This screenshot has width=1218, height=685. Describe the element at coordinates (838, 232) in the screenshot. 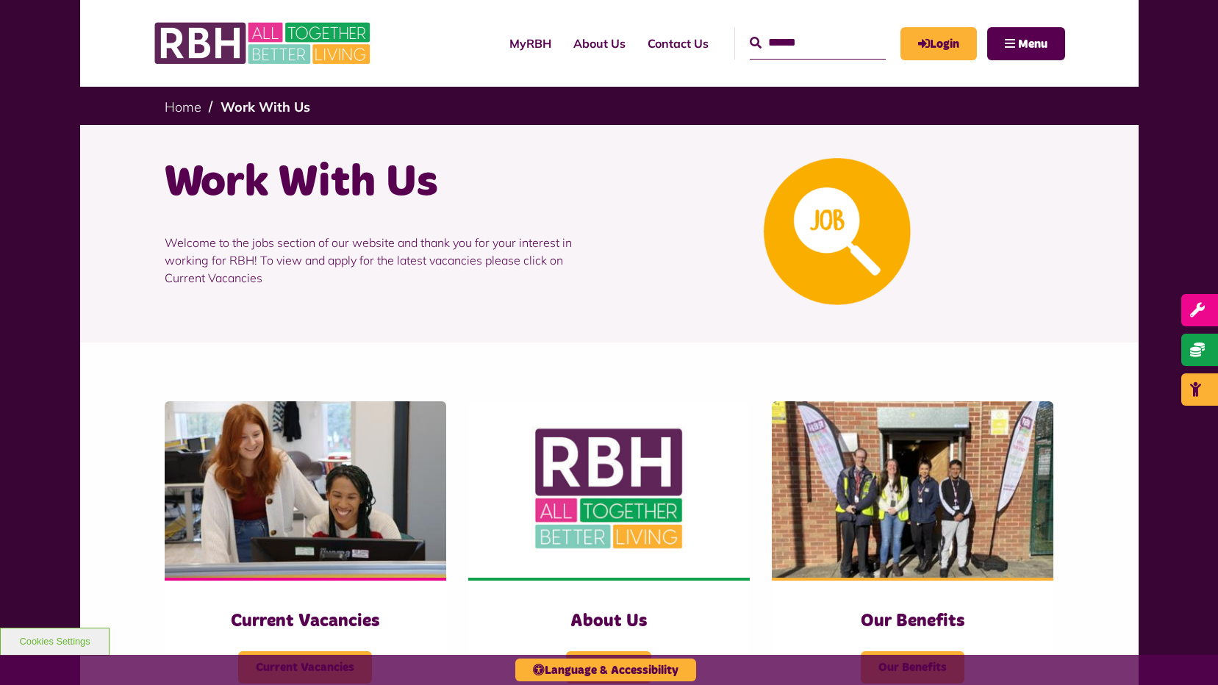

I see `img: Looking For A Job` at that location.